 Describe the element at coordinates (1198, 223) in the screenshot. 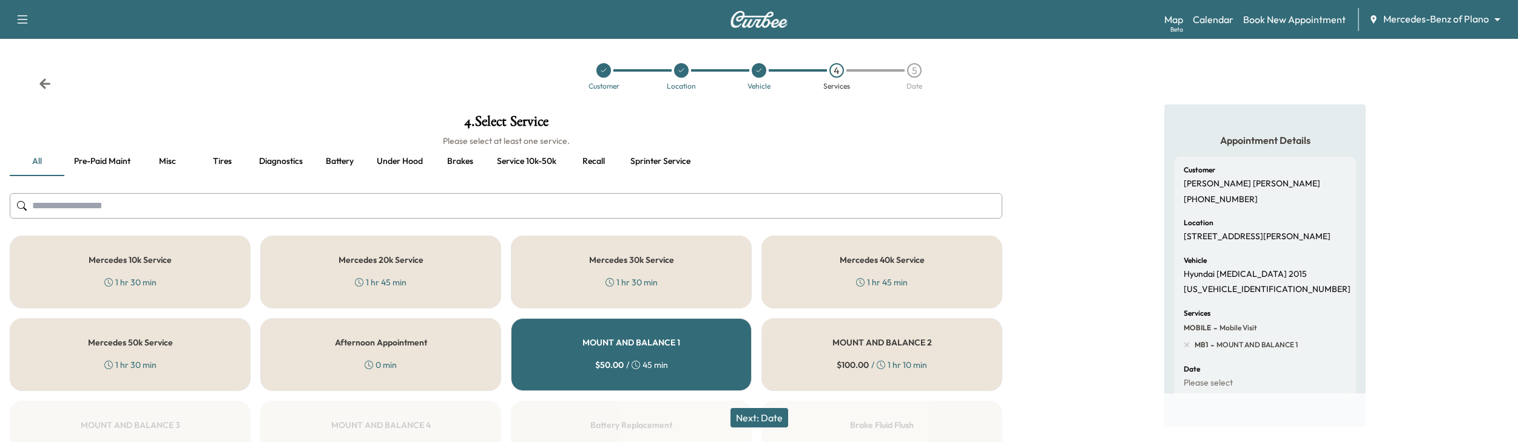

I see `h6: Location` at that location.